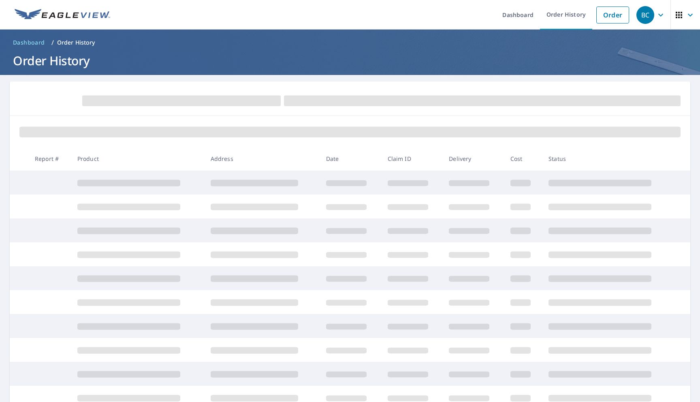 The image size is (700, 402). I want to click on div: BC, so click(645, 15).